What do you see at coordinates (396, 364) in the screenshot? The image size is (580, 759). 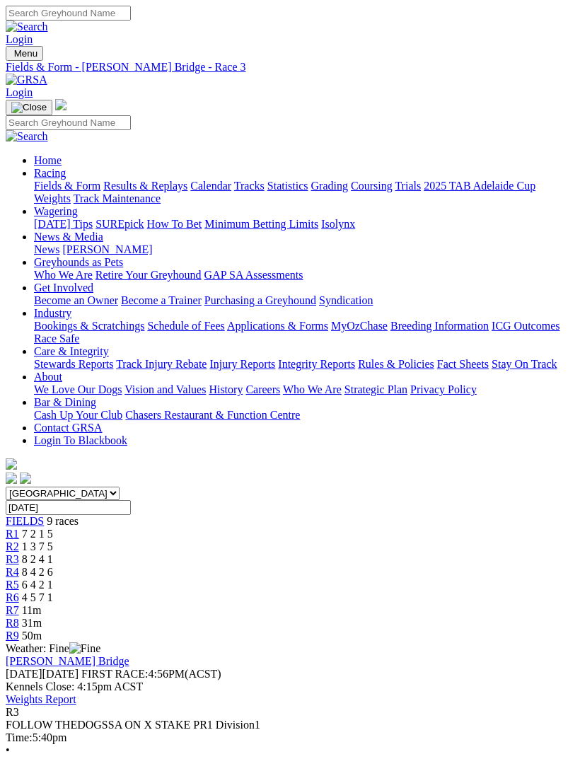 I see `a: Rules & Policies` at bounding box center [396, 364].